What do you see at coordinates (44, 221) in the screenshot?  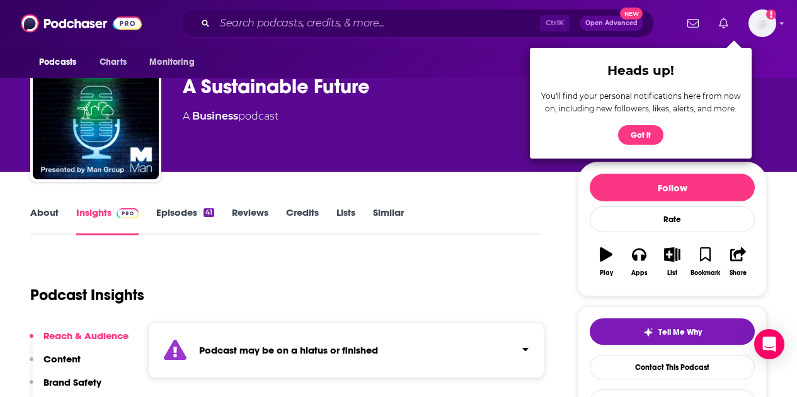 I see `a: About` at bounding box center [44, 221].